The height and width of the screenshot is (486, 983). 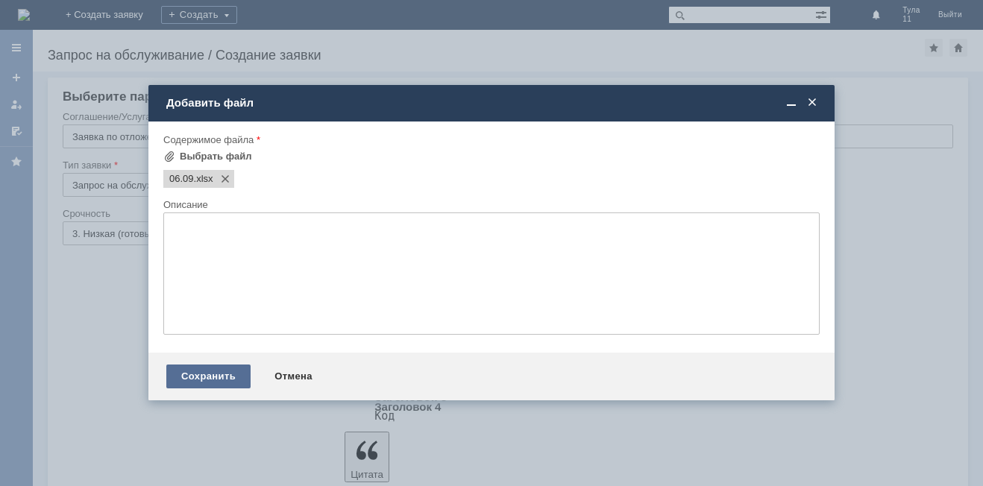 I want to click on span: Свернуть (Ctrl + M), so click(x=791, y=103).